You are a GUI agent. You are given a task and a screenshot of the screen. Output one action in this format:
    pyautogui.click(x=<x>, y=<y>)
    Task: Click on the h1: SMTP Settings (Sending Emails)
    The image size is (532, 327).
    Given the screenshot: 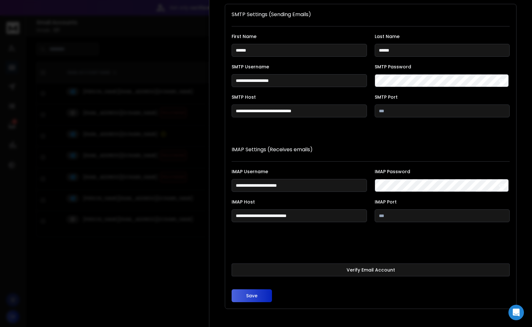 What is the action you would take?
    pyautogui.click(x=370, y=15)
    